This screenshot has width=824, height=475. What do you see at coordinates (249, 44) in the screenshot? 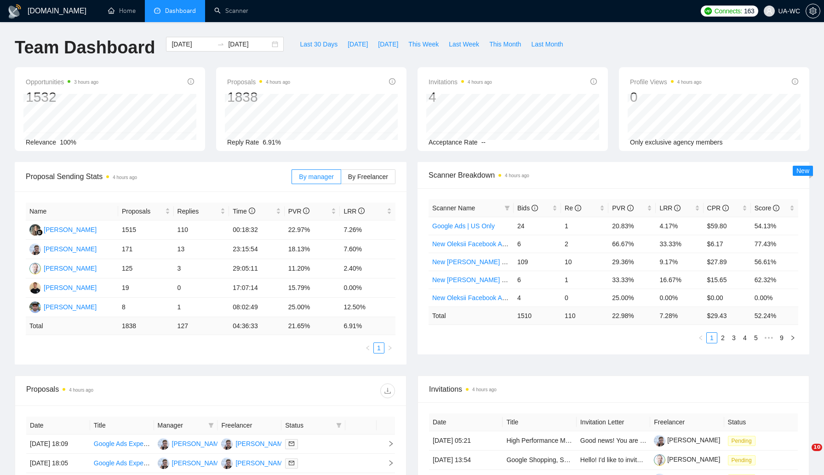
I see `input: End date` at bounding box center [249, 44].